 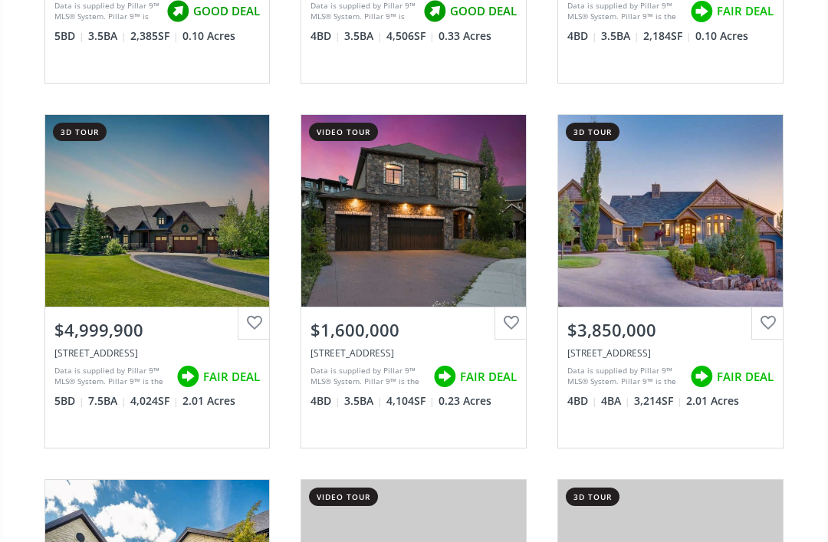 What do you see at coordinates (410, 36) in the screenshot?
I see `span: 4,506 SF` at bounding box center [410, 36].